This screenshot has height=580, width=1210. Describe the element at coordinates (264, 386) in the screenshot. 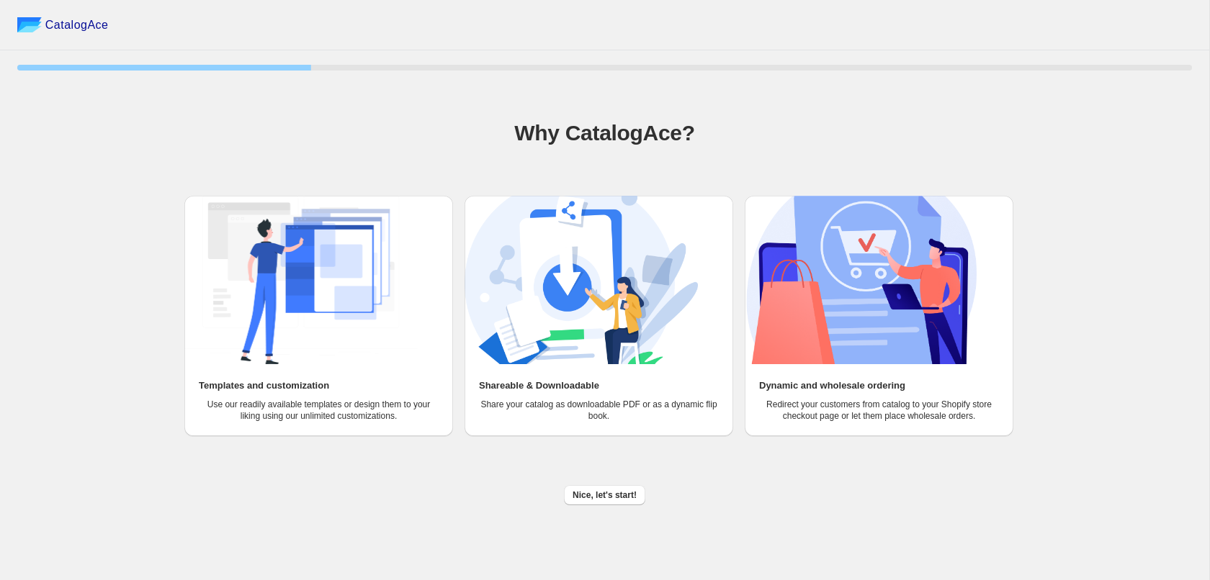

I see `h2: Templates and customization` at that location.